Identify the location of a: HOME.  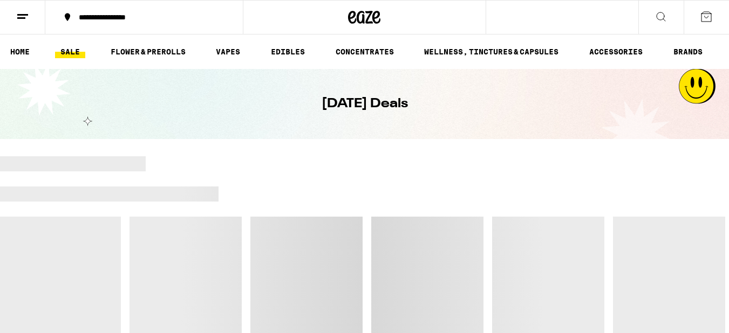
(20, 52).